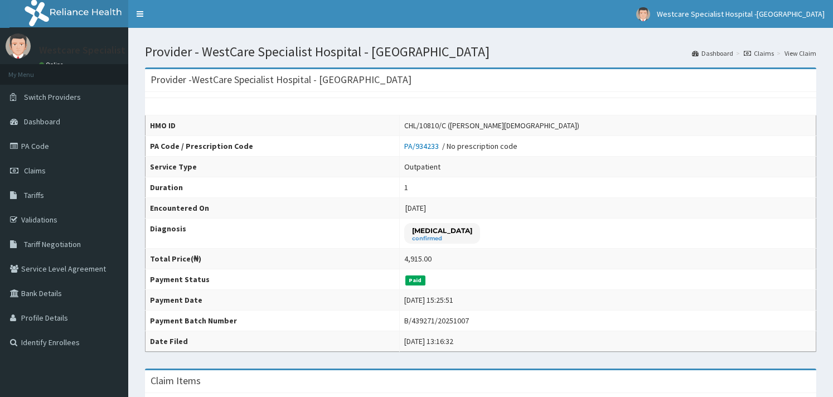 Image resolution: width=833 pixels, height=397 pixels. I want to click on span: Tariffs, so click(34, 195).